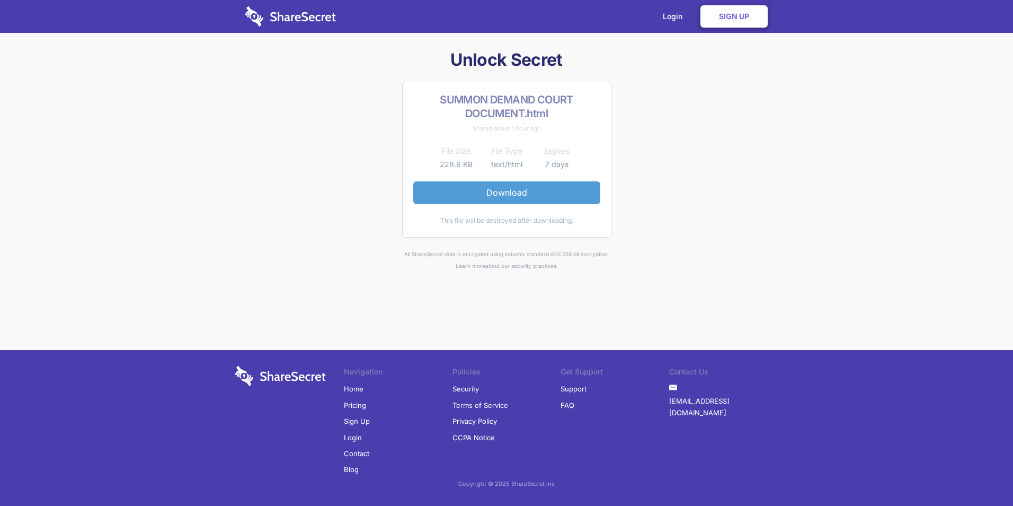 The width and height of the screenshot is (1013, 506). Describe the element at coordinates (471, 266) in the screenshot. I see `a: Learn more` at that location.